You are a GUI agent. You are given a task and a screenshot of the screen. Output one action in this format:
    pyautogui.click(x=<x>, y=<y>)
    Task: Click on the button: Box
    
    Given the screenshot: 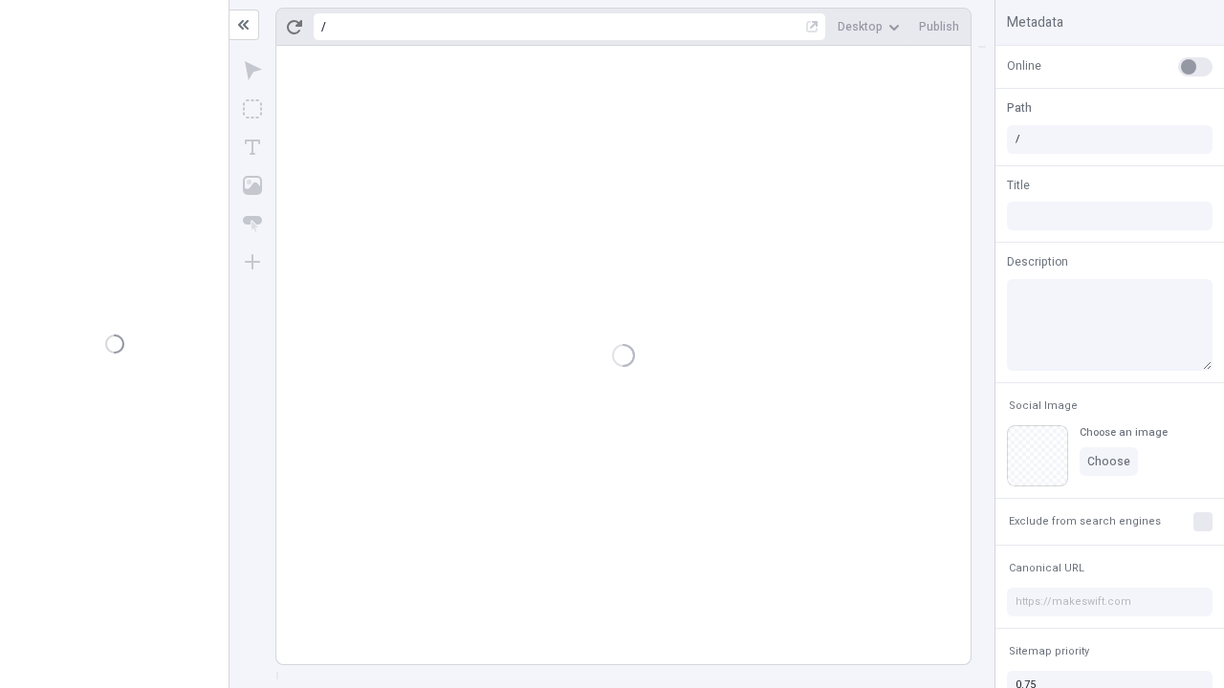 What is the action you would take?
    pyautogui.click(x=252, y=109)
    